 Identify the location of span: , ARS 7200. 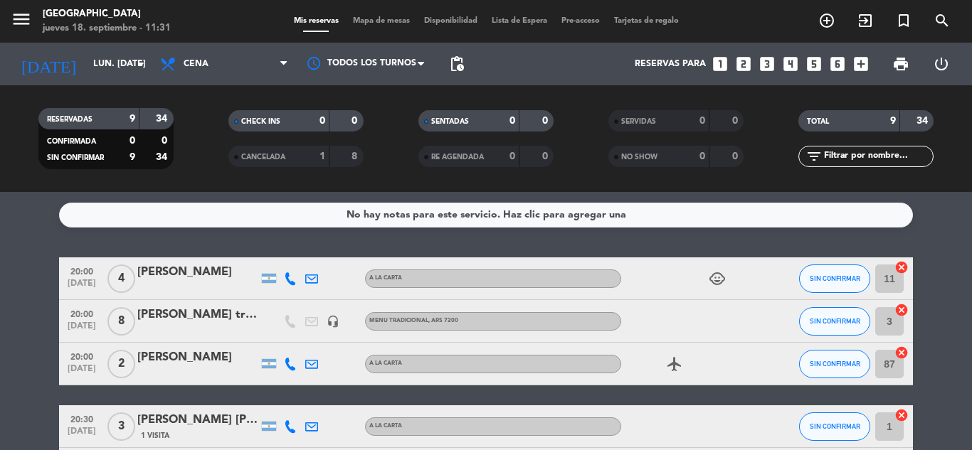
(443, 321).